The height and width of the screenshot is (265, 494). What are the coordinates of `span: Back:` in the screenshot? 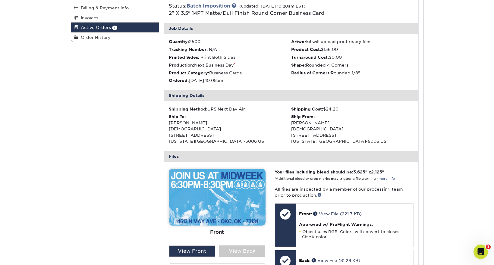 It's located at (305, 261).